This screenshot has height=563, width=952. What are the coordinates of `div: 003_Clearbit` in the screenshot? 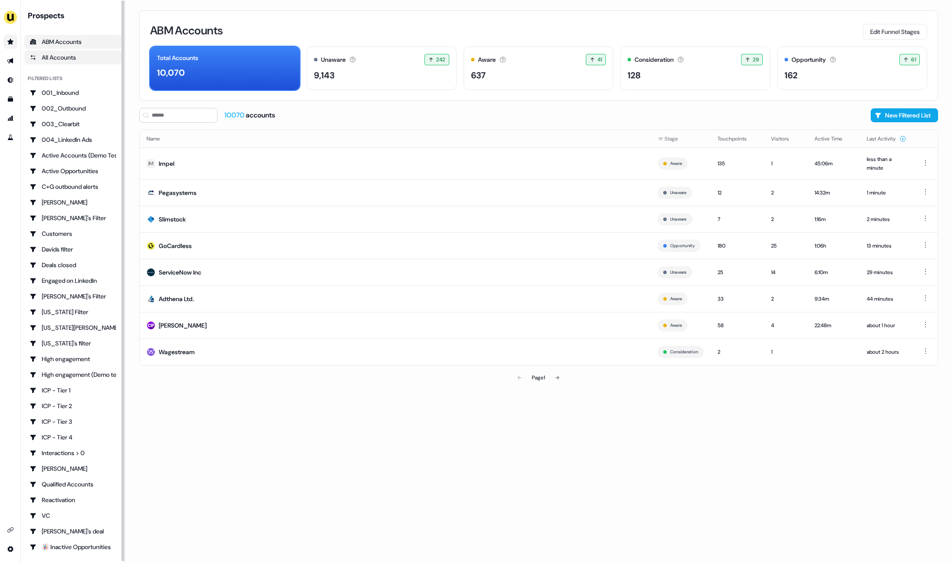 It's located at (73, 124).